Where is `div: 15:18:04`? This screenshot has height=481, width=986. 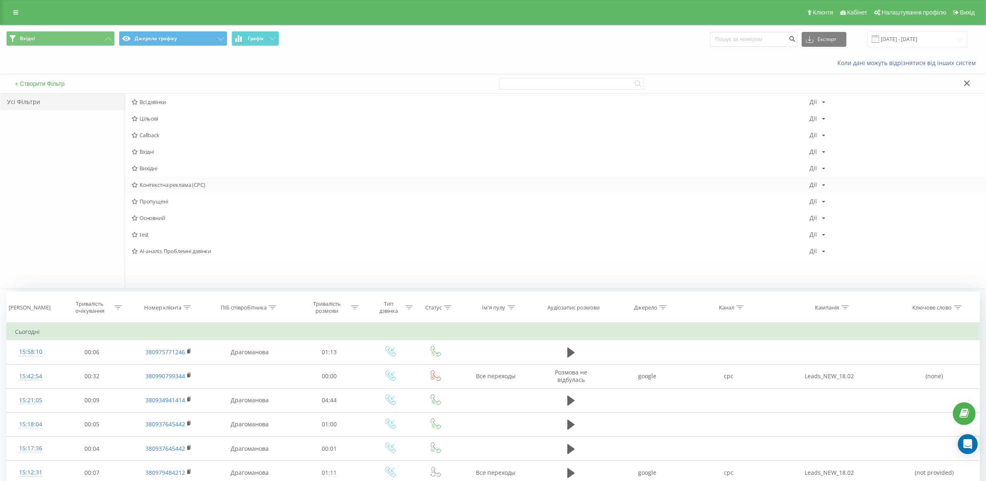 div: 15:18:04 is located at coordinates (31, 424).